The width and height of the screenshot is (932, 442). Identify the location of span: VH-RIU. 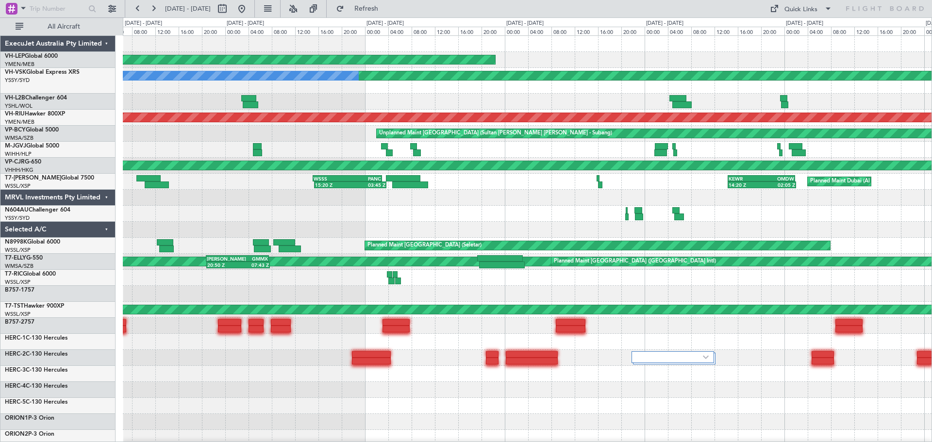
(15, 114).